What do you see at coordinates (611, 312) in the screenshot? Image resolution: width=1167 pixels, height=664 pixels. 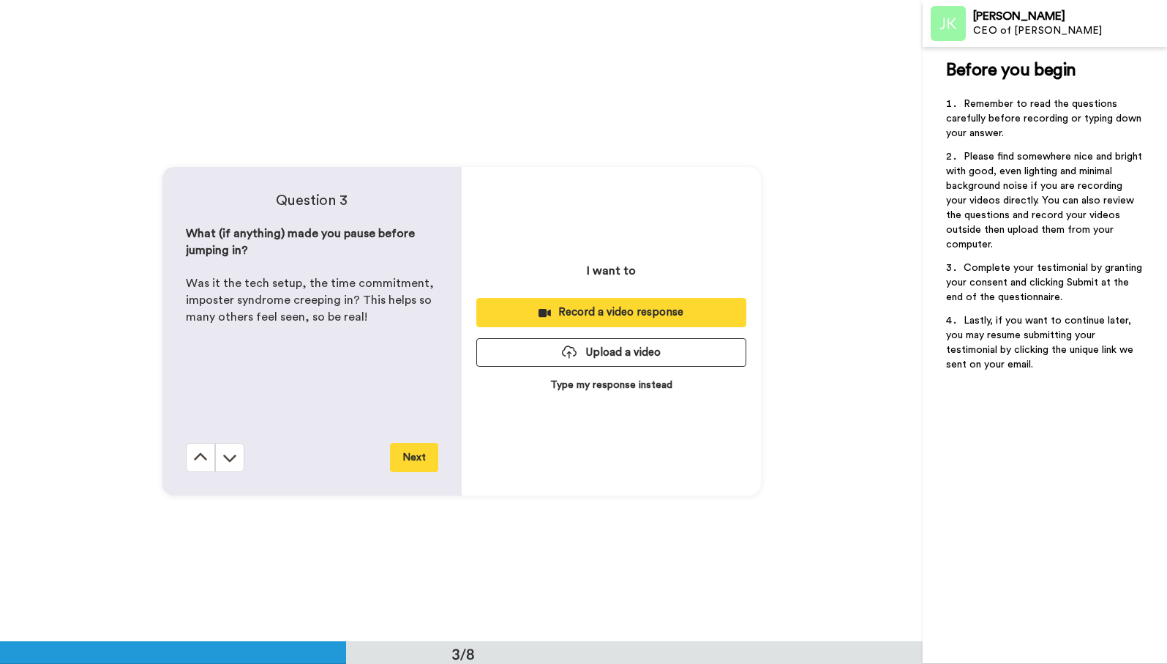 I see `div: Record a video response` at bounding box center [611, 312].